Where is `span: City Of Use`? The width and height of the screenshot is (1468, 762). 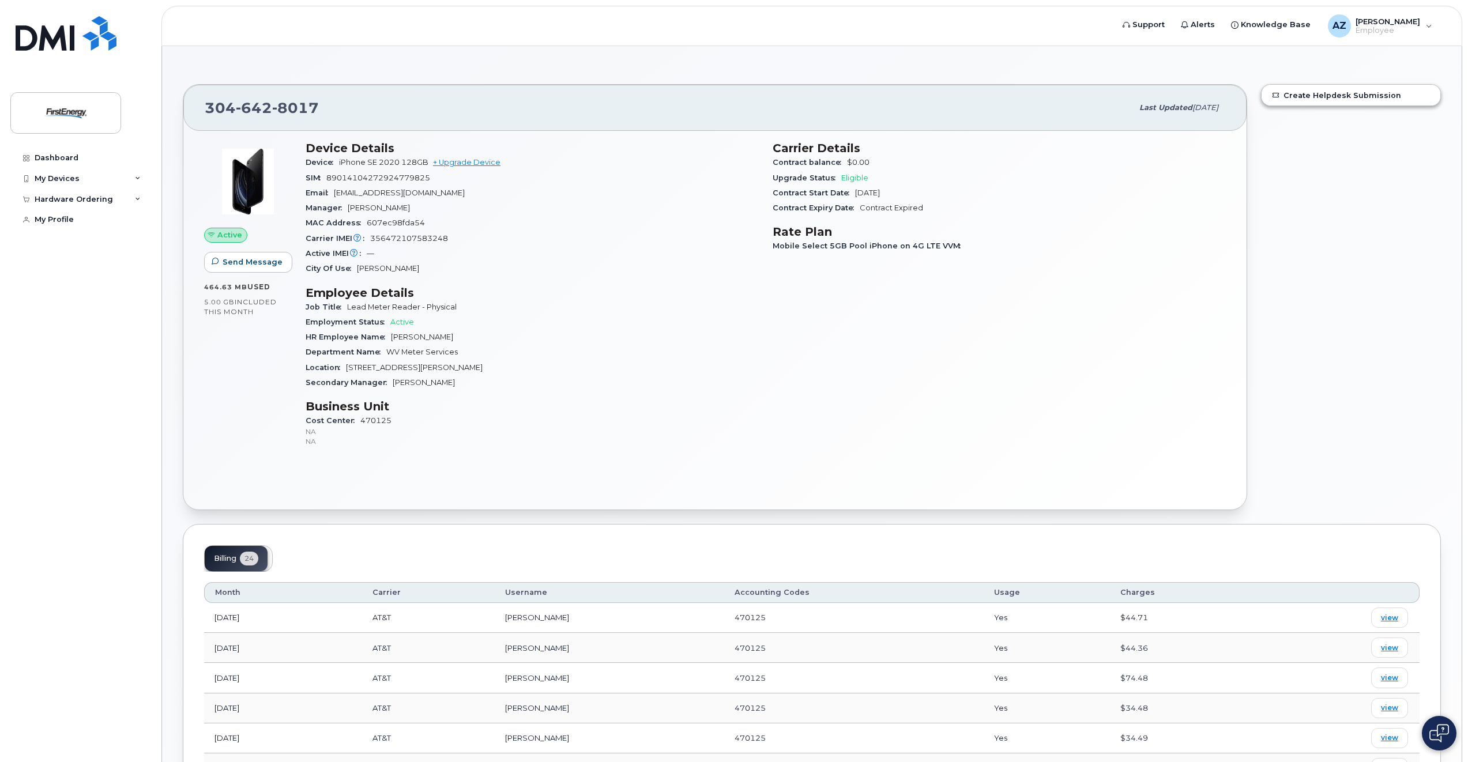 span: City Of Use is located at coordinates (331, 268).